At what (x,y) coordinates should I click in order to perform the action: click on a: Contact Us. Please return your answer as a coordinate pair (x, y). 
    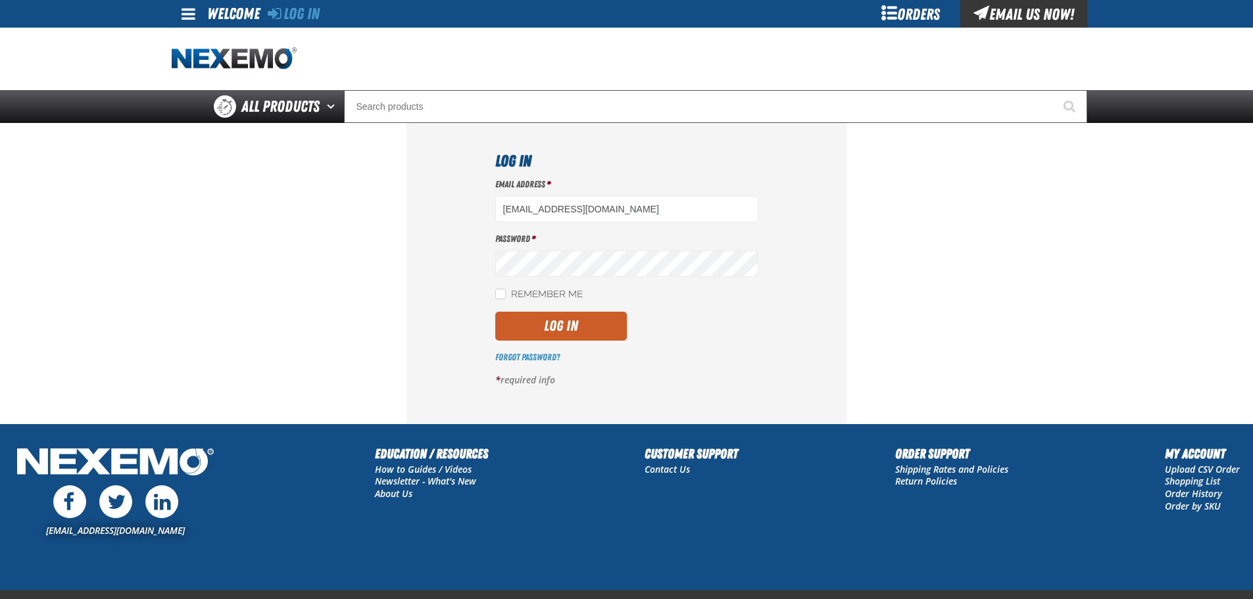
    Looking at the image, I should click on (667, 469).